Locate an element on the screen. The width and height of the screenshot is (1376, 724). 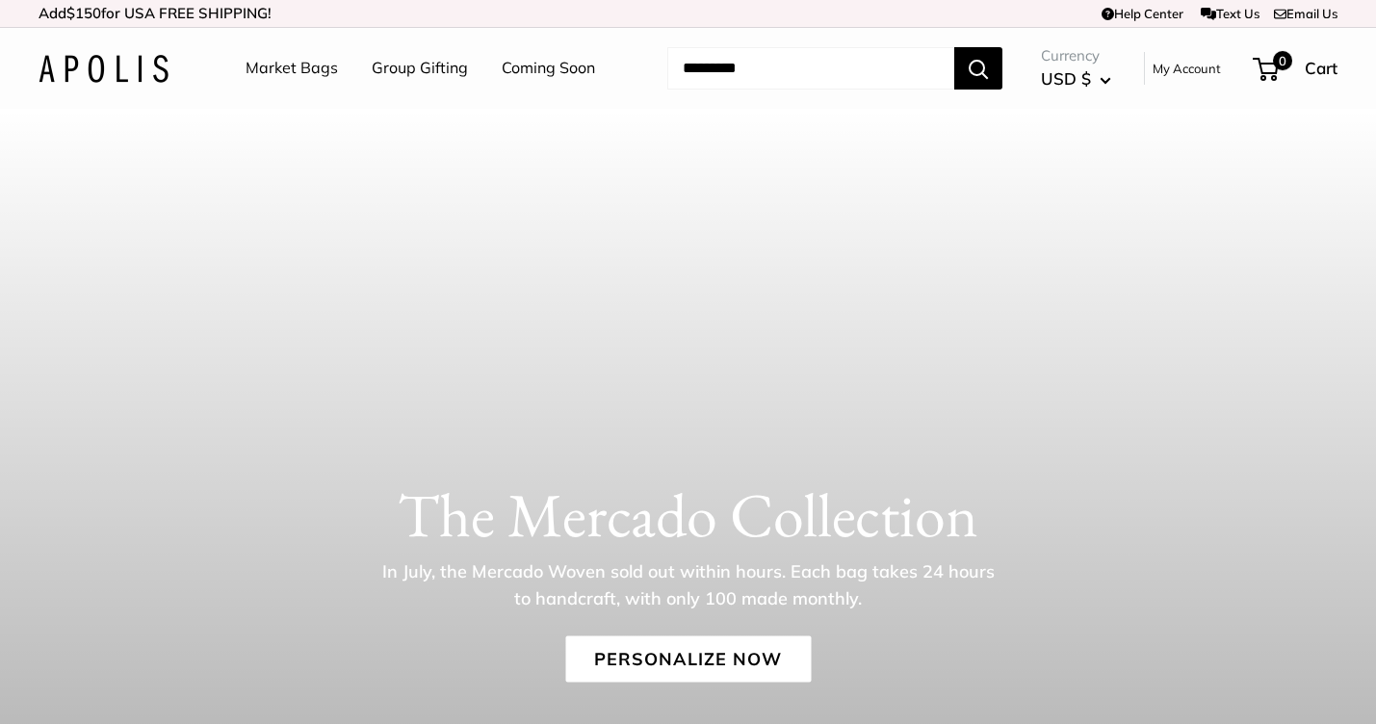
a: Email Us is located at coordinates (1306, 13).